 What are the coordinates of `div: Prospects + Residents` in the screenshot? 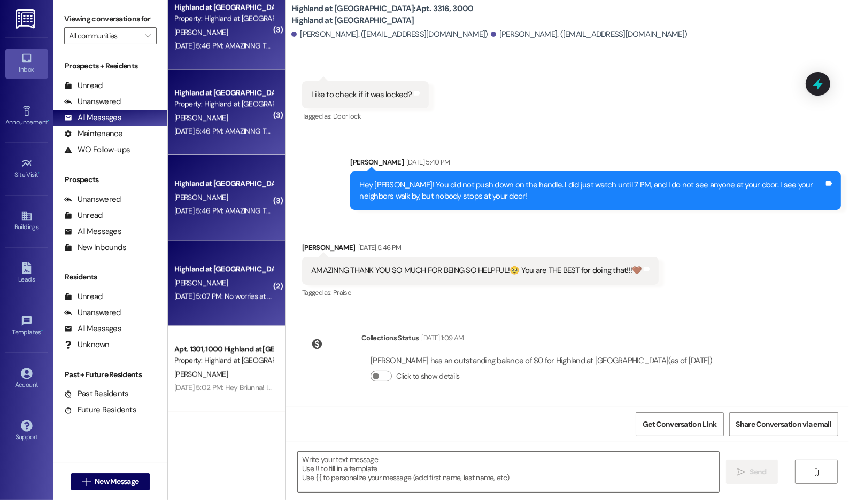 It's located at (110, 66).